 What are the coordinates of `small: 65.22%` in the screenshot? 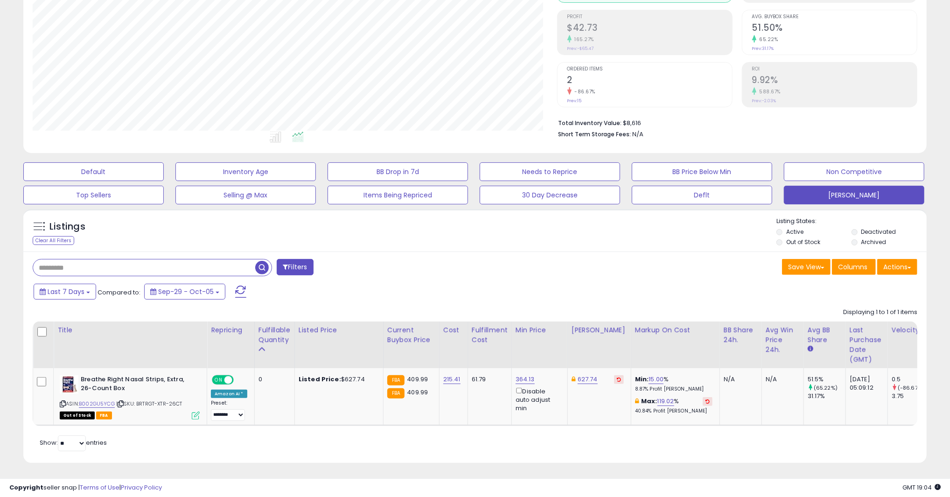 It's located at (767, 39).